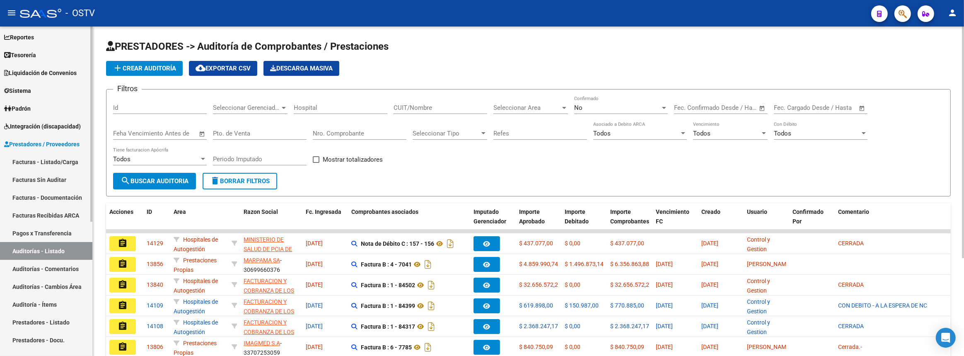 The width and height of the screenshot is (964, 356). Describe the element at coordinates (629, 264) in the screenshot. I see `span: $ 6.356.863,88` at that location.